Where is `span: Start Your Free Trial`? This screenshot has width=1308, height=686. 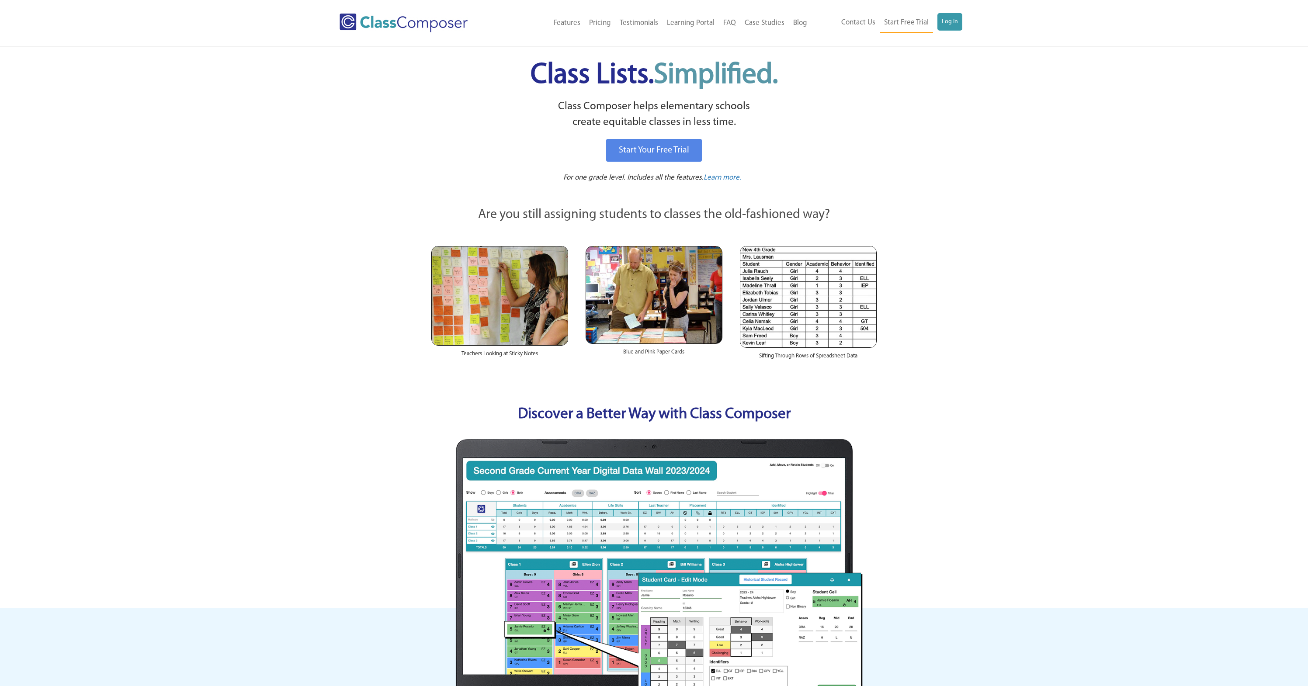 span: Start Your Free Trial is located at coordinates (654, 150).